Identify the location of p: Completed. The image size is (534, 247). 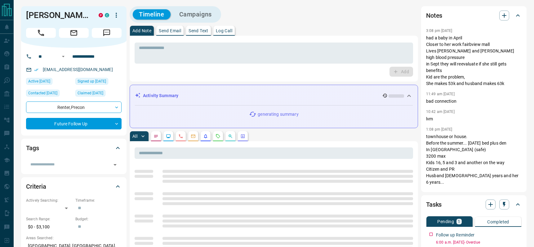
(498, 222).